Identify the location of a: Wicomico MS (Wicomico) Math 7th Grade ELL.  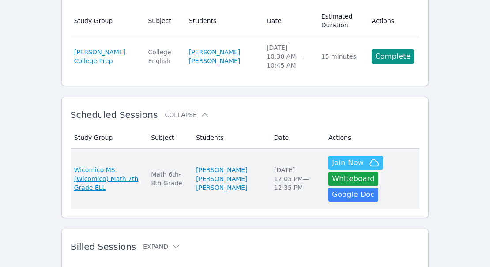
(107, 179).